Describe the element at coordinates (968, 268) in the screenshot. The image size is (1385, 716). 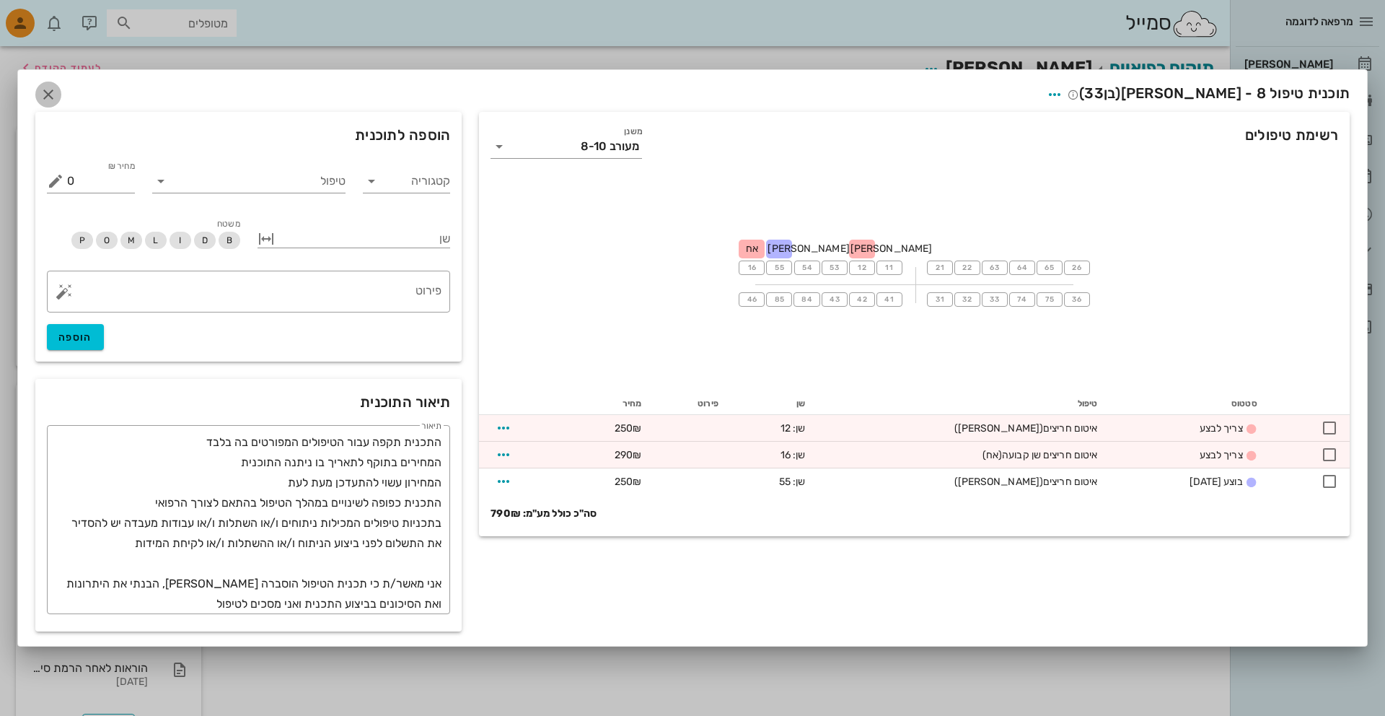
I see `button: 22` at that location.